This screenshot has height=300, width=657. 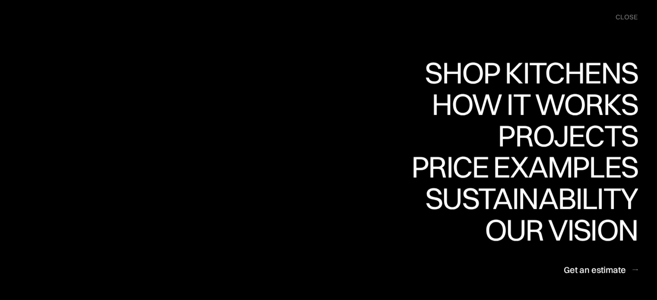 What do you see at coordinates (622, 17) in the screenshot?
I see `div: menu` at bounding box center [622, 17].